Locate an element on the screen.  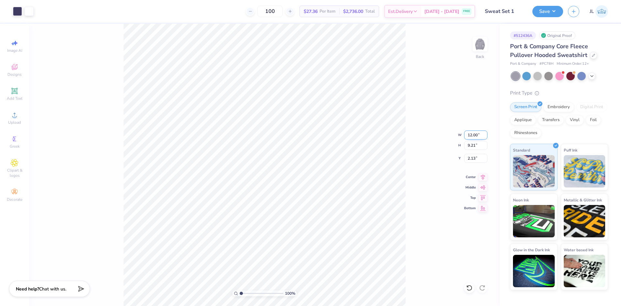
span: Metallic & Glitter Ink is located at coordinates (583, 199).